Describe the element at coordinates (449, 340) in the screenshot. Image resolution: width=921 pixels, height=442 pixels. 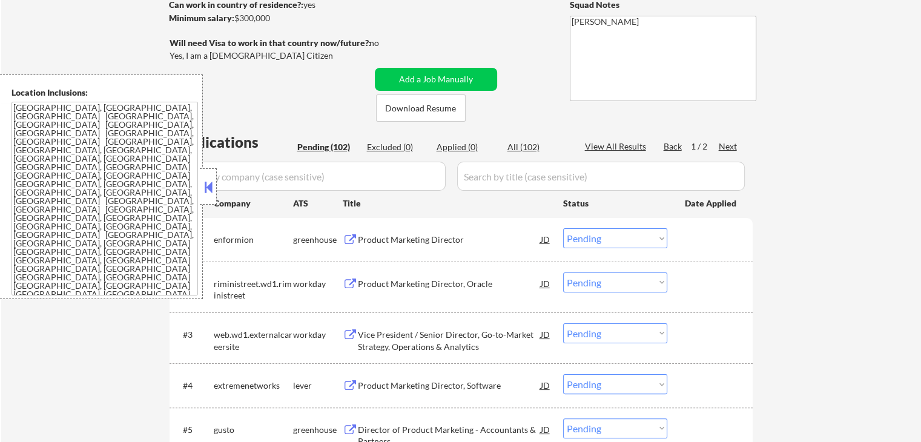
I see `div: Vice President / Senior Director, Go-to-Market Strategy, Operations & Analytics` at that location.